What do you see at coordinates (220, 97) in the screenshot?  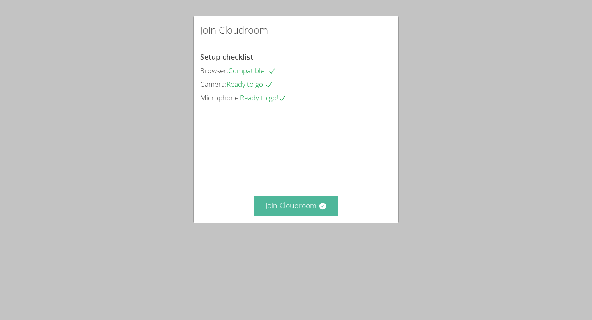 I see `span: Microphone:` at bounding box center [220, 97].